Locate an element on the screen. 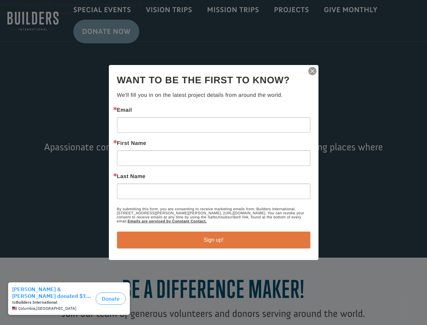 This screenshot has height=325, width=427. button: Sign up! is located at coordinates (214, 240).